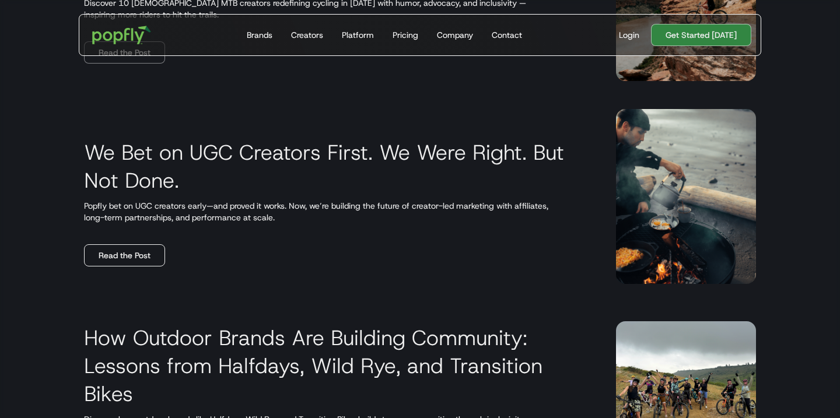 The image size is (840, 418). Describe the element at coordinates (260, 35) in the screenshot. I see `a: Brands` at that location.